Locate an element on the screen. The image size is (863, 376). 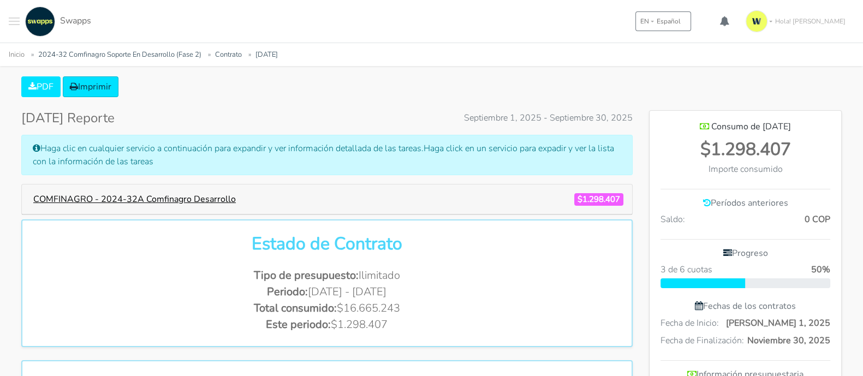
a: PDF is located at coordinates (41, 87).